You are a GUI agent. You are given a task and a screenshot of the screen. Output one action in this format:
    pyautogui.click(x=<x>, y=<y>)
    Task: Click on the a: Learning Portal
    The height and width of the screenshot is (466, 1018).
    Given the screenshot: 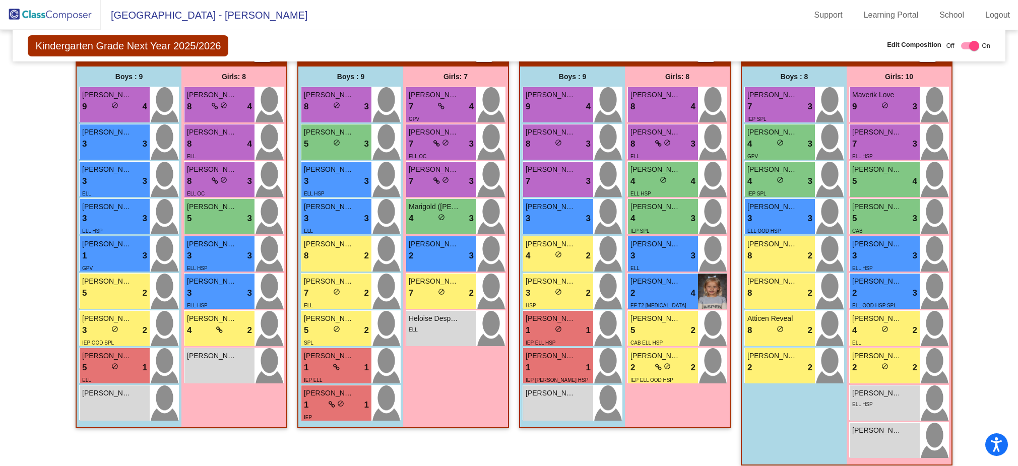 What is the action you would take?
    pyautogui.click(x=891, y=15)
    